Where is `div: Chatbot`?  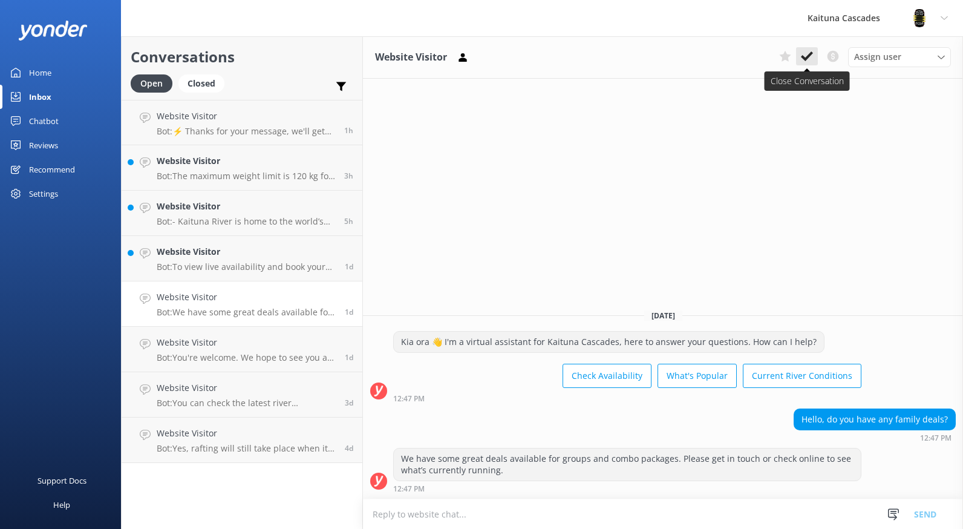
div: Chatbot is located at coordinates (44, 121).